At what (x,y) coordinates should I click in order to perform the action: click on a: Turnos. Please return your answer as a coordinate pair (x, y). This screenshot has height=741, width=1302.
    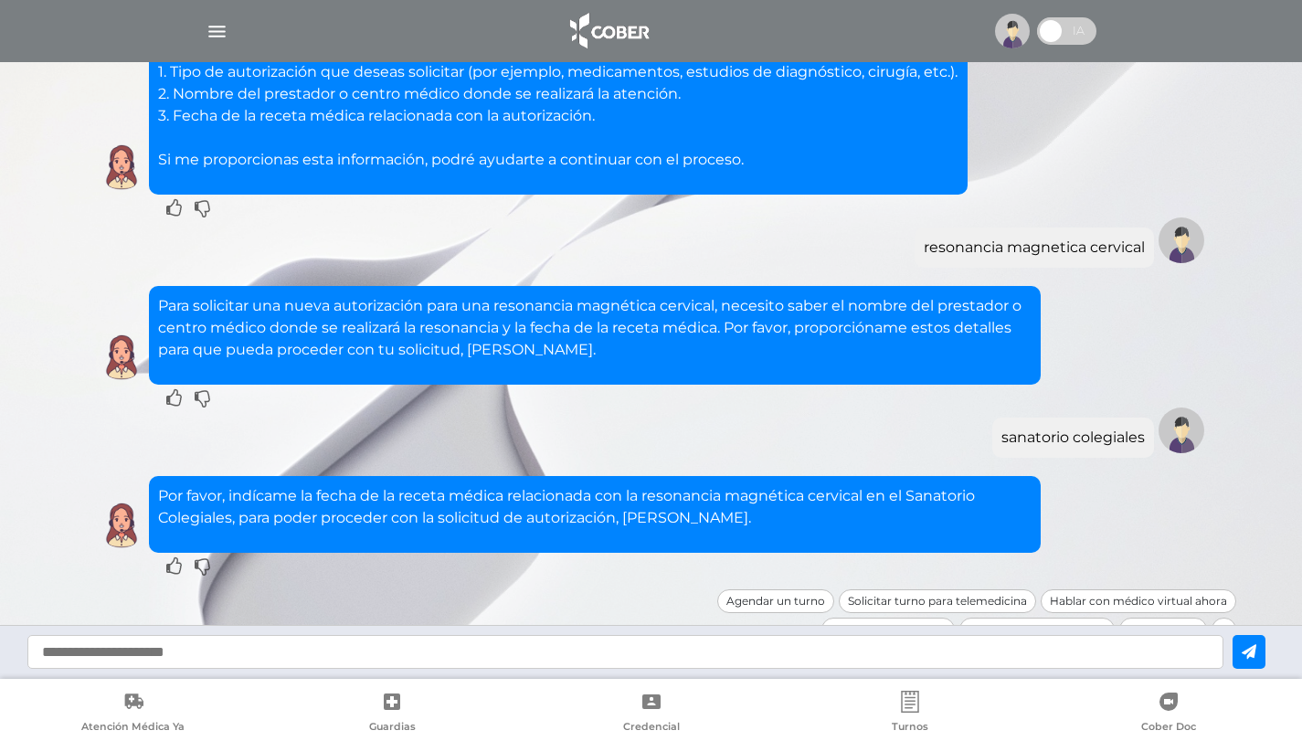
    Looking at the image, I should click on (909, 714).